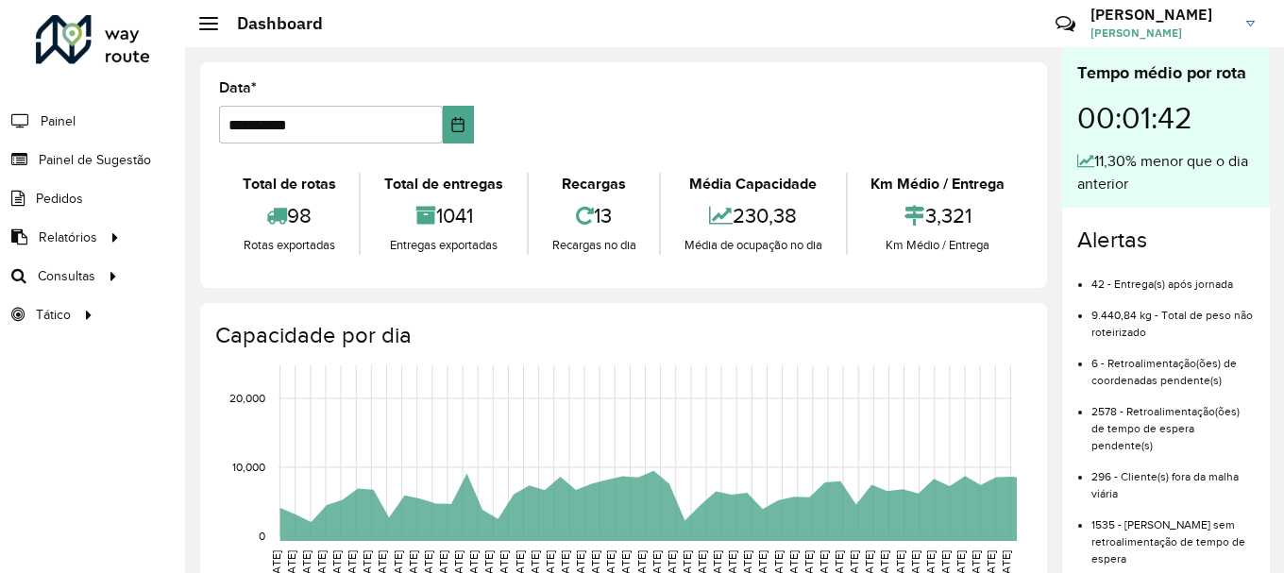  Describe the element at coordinates (594, 246) in the screenshot. I see `div: Recargas no dia` at that location.